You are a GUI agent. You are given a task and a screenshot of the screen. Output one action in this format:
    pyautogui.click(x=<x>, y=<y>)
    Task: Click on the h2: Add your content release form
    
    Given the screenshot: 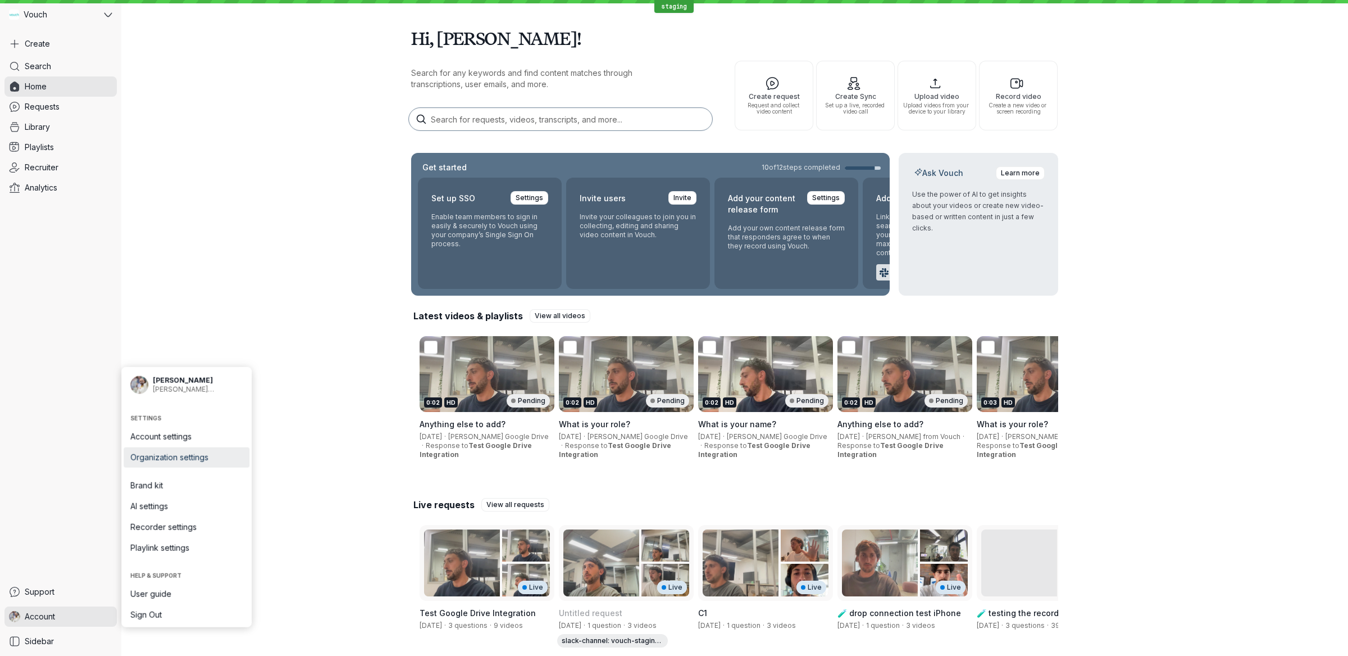 What is the action you would take?
    pyautogui.click(x=764, y=204)
    